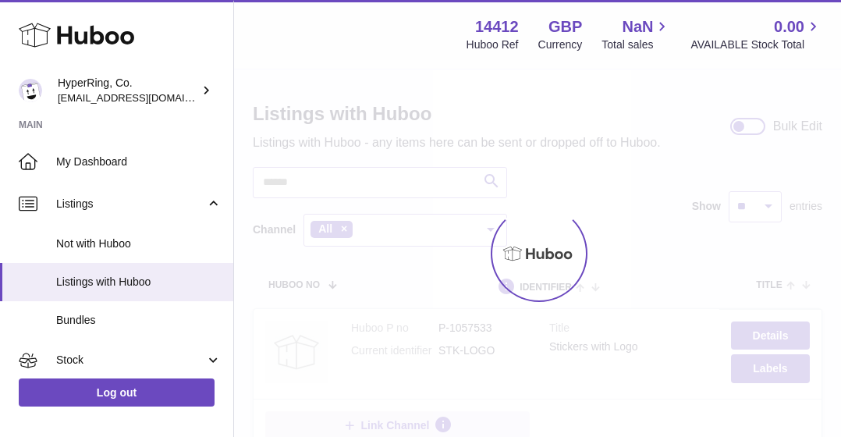  I want to click on span: Not with Huboo, so click(139, 243).